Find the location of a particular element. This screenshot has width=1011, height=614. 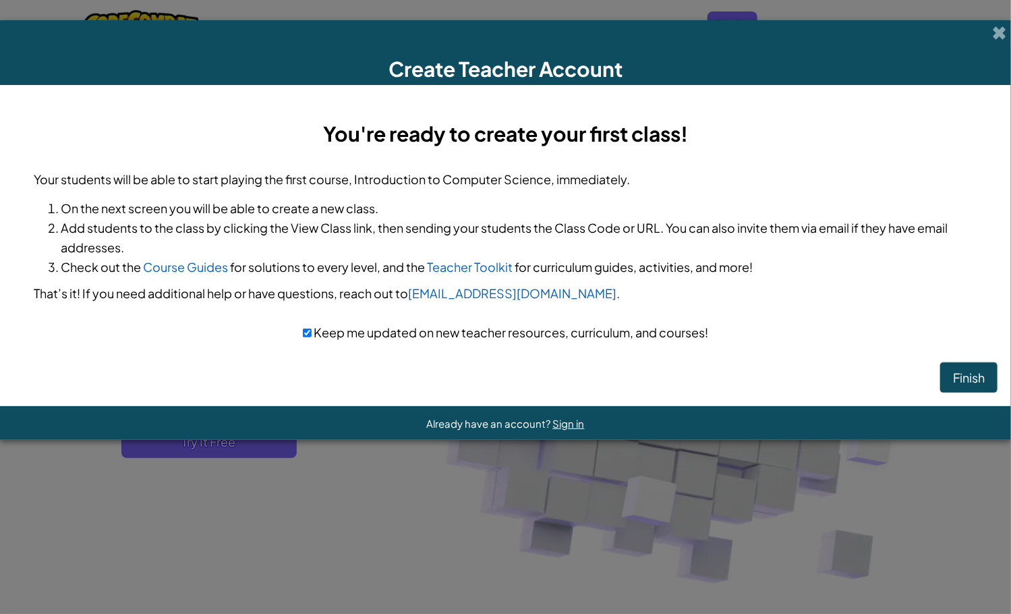

span: Create Teacher Account is located at coordinates (505, 69).